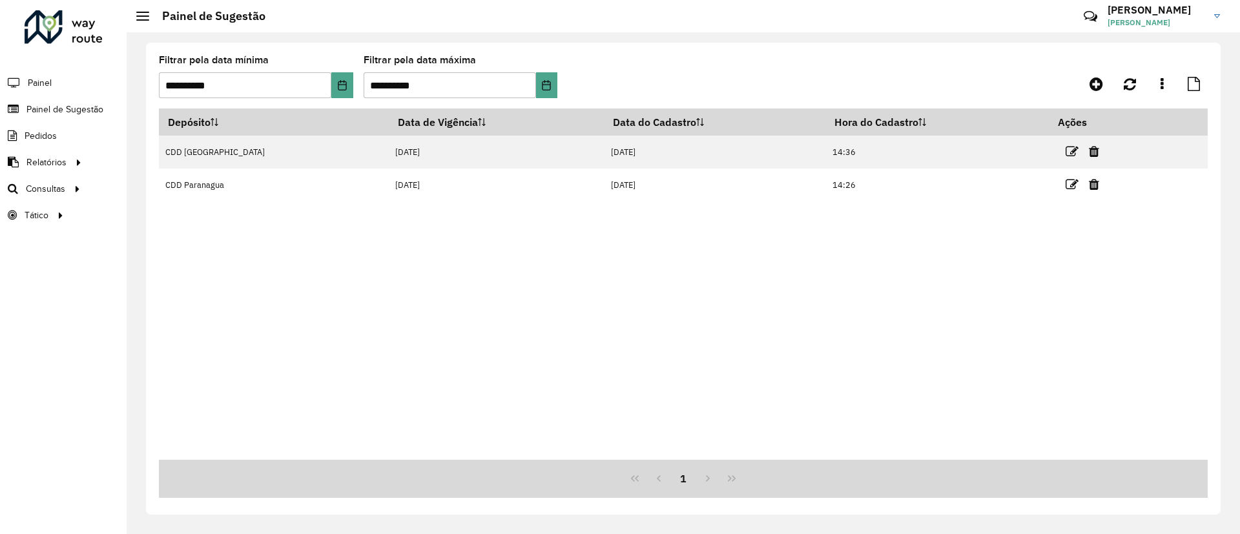 The image size is (1240, 534). Describe the element at coordinates (496, 122) in the screenshot. I see `th: Data de Vigência` at that location.